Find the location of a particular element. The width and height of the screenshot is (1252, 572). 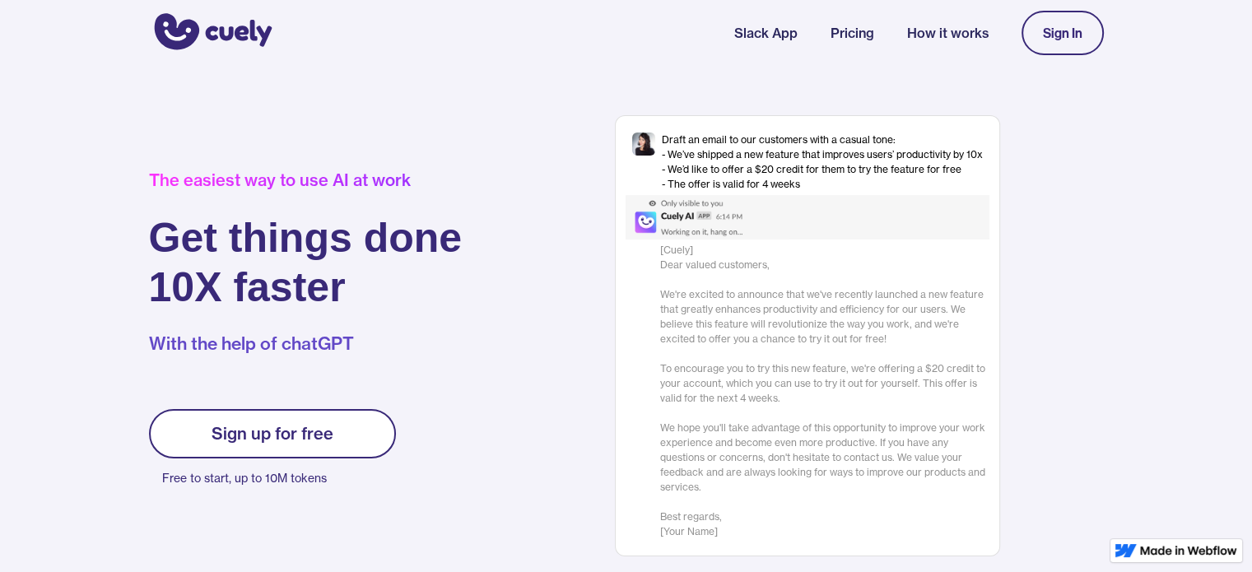

div: Sign up for free is located at coordinates (272, 434).